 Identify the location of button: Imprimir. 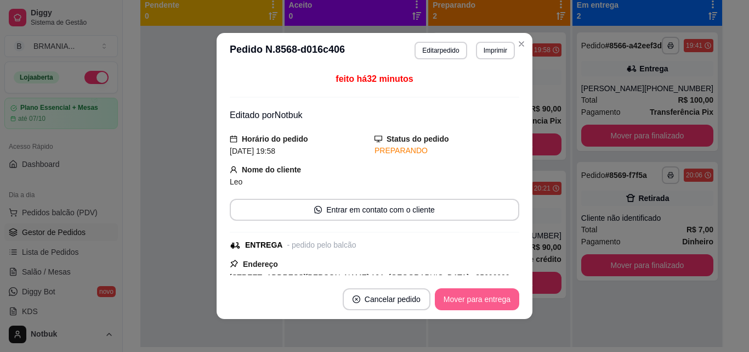
(495, 50).